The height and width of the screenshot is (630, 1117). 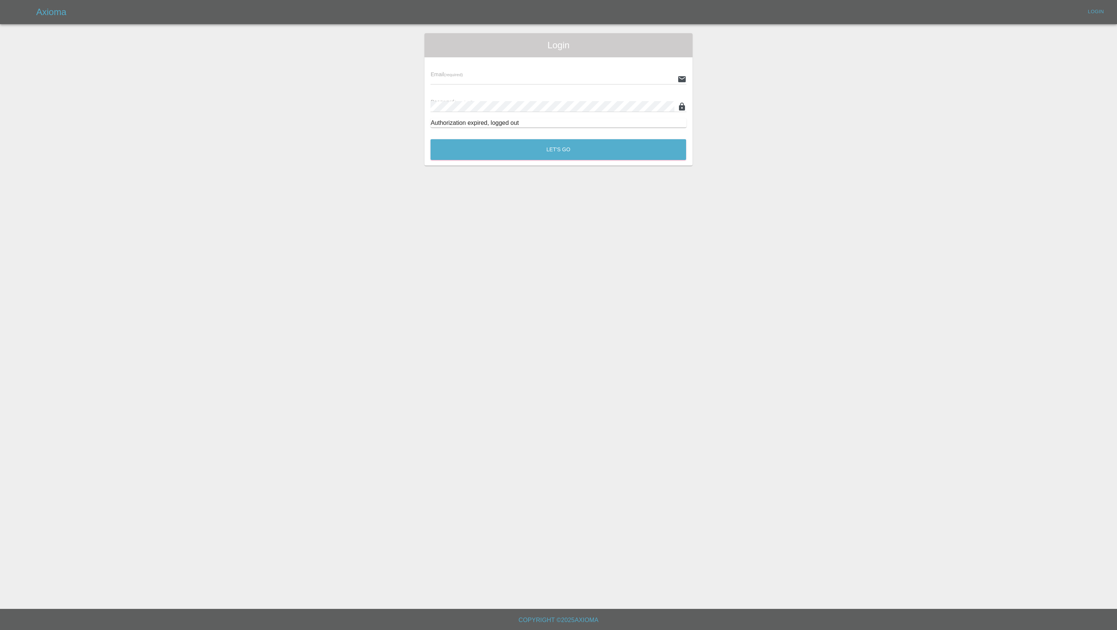 I want to click on span: Email, so click(x=447, y=74).